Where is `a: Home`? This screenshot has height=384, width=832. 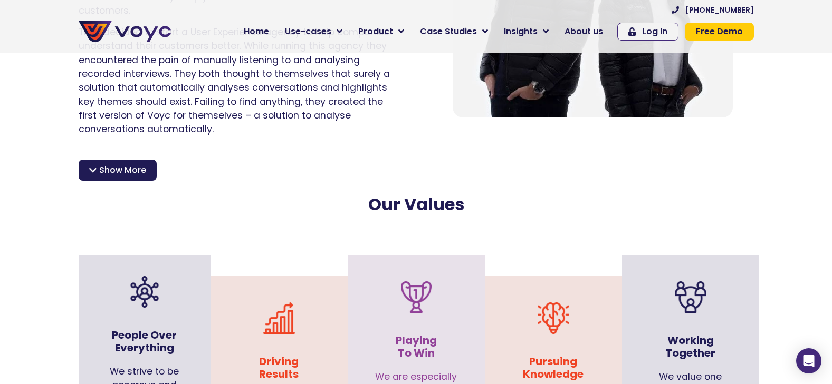 a: Home is located at coordinates (256, 32).